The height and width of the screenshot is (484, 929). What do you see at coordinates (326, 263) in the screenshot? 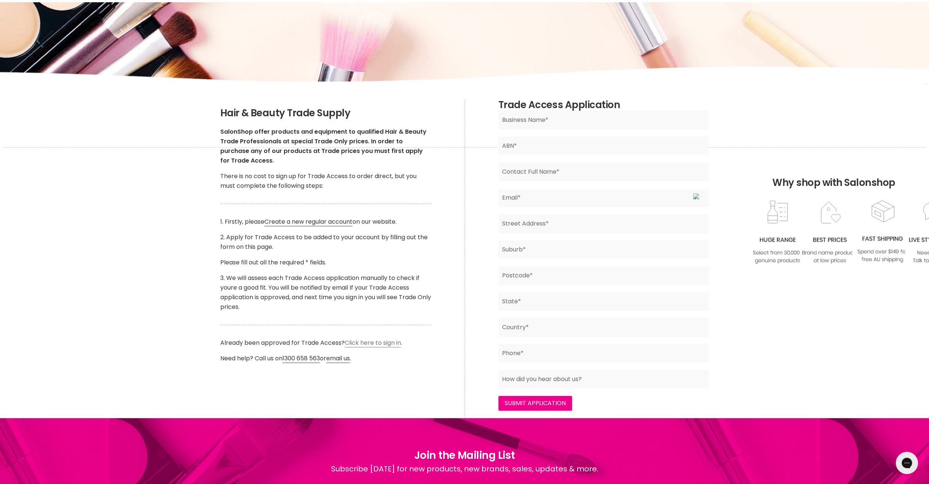
I see `p: Please fill out all the required * fields.` at bounding box center [326, 263].